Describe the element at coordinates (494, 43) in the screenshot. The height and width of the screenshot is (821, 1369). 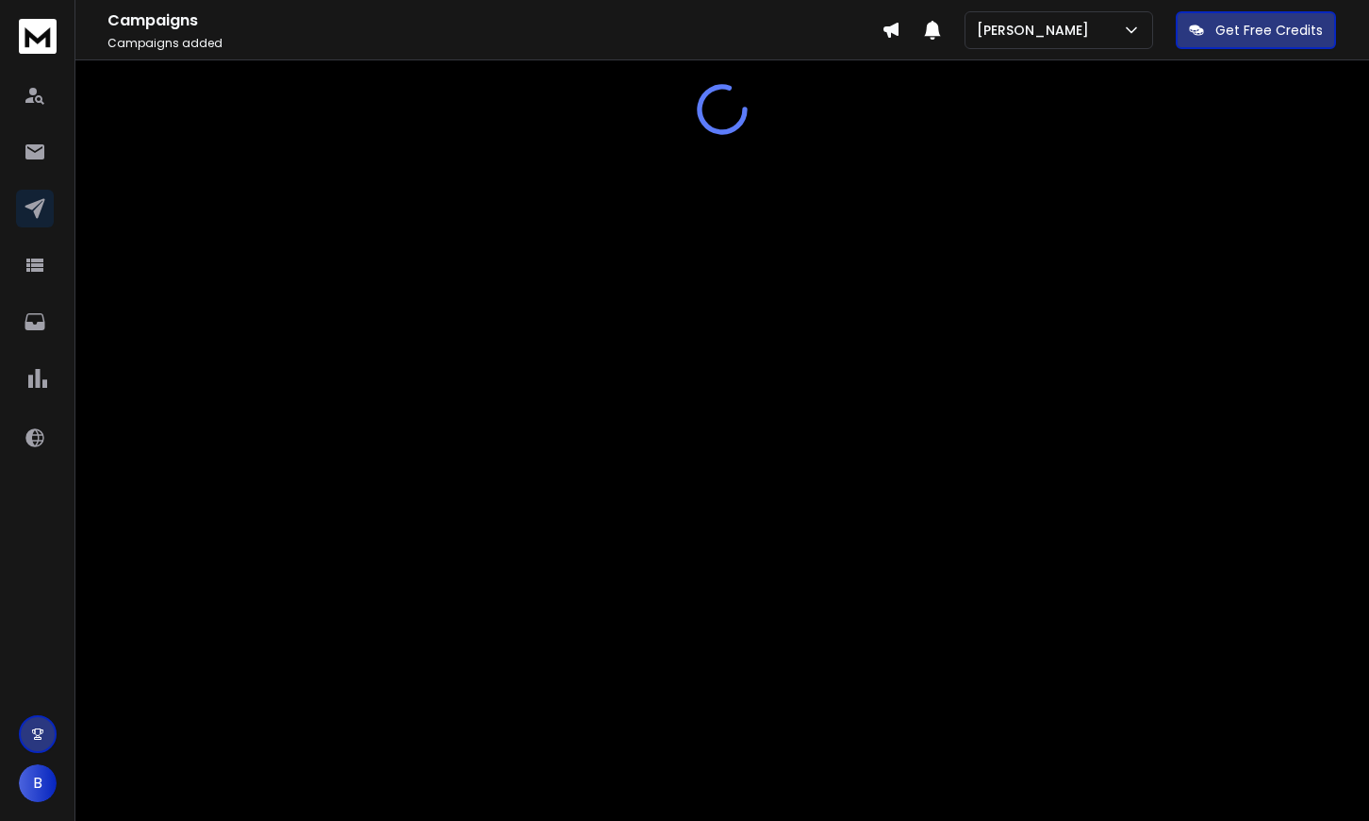
I see `p: Campaigns added` at that location.